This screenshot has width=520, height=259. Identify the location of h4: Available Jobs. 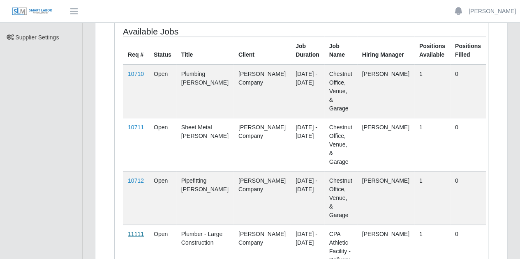
(194, 31).